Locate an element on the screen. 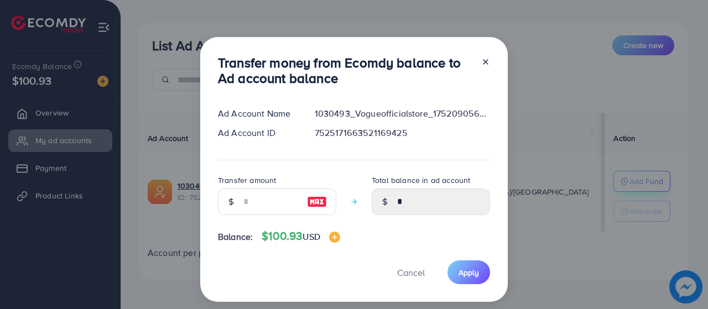 Image resolution: width=708 pixels, height=309 pixels. span: USD is located at coordinates (311, 237).